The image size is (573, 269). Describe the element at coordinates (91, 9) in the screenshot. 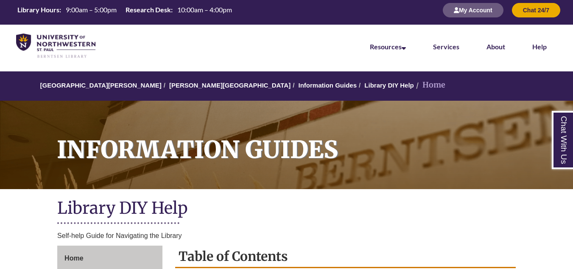

I see `span: 9:00am – 5:00pm` at that location.